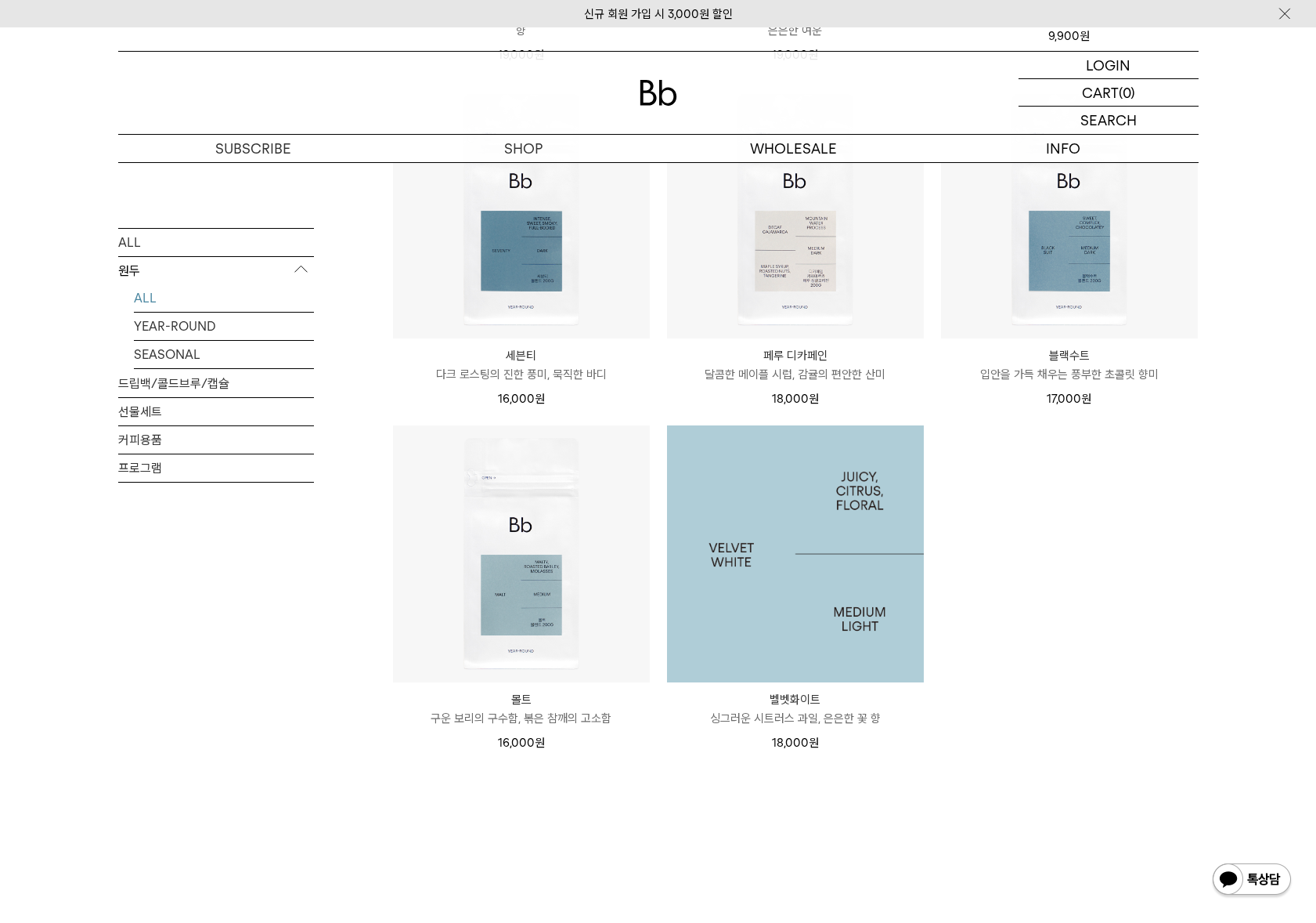 The width and height of the screenshot is (1316, 923). I want to click on img: 로고, so click(659, 93).